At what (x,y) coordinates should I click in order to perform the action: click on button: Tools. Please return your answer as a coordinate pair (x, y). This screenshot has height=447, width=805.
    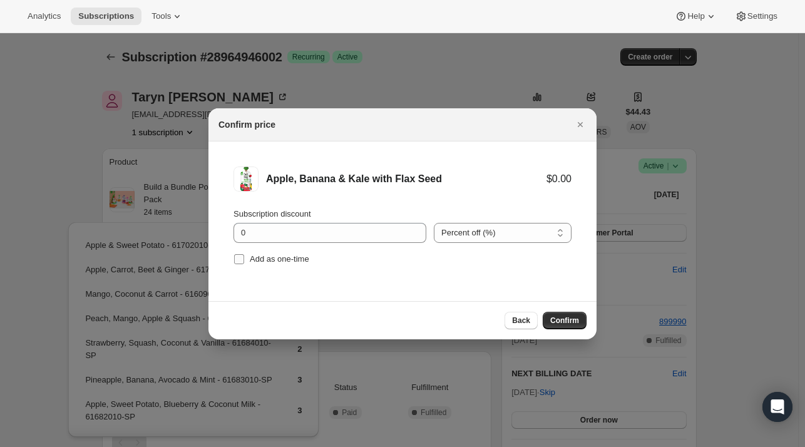
    Looking at the image, I should click on (167, 16).